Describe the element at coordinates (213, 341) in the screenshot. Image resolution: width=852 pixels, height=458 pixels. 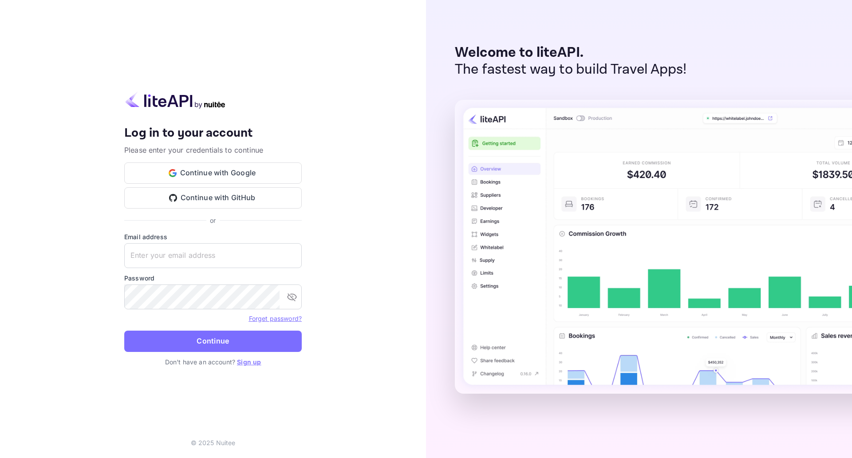
I see `button: Continue` at that location.